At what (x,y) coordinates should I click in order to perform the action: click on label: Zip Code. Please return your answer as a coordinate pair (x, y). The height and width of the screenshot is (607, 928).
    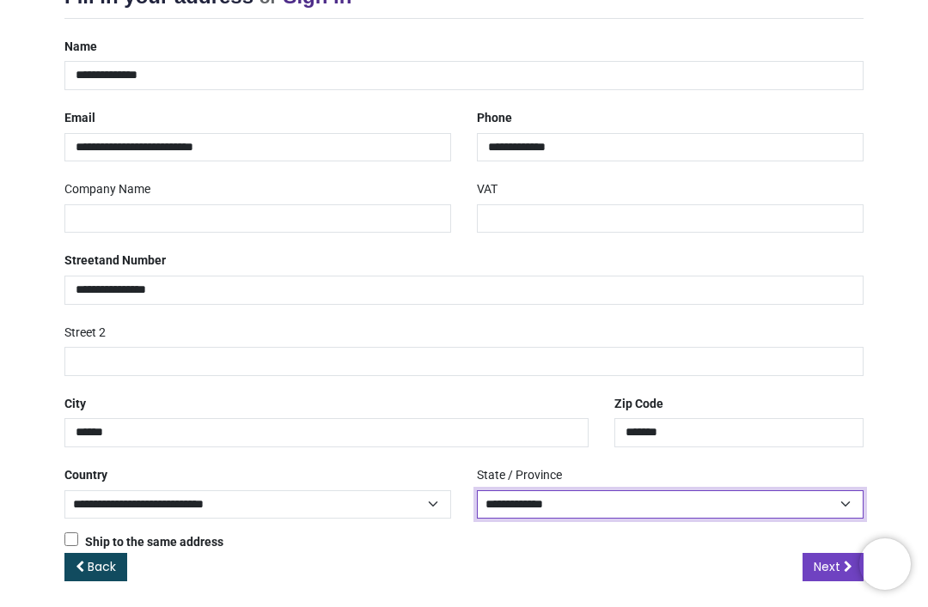
    Looking at the image, I should click on (638, 405).